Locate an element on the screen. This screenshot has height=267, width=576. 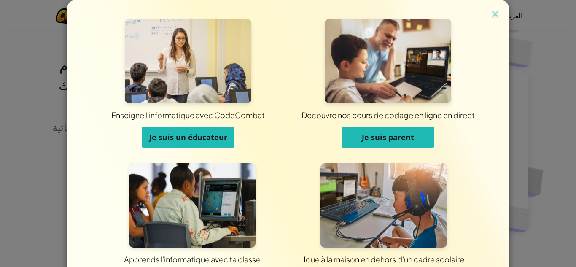
img: Pour les individus is located at coordinates (384, 205).